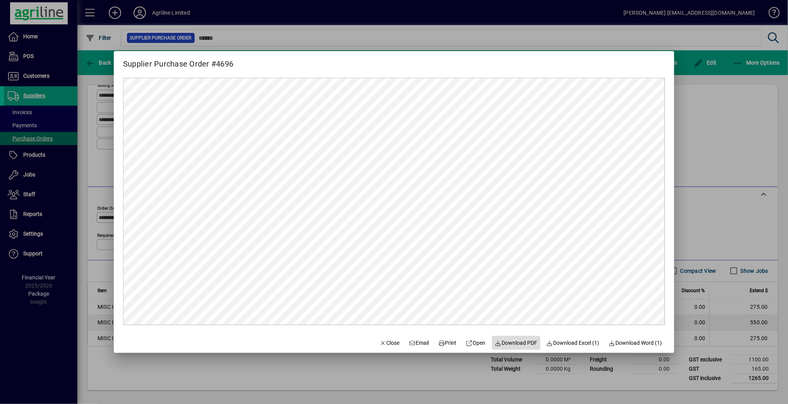  Describe the element at coordinates (573, 343) in the screenshot. I see `button: Download Excel (1)` at that location.